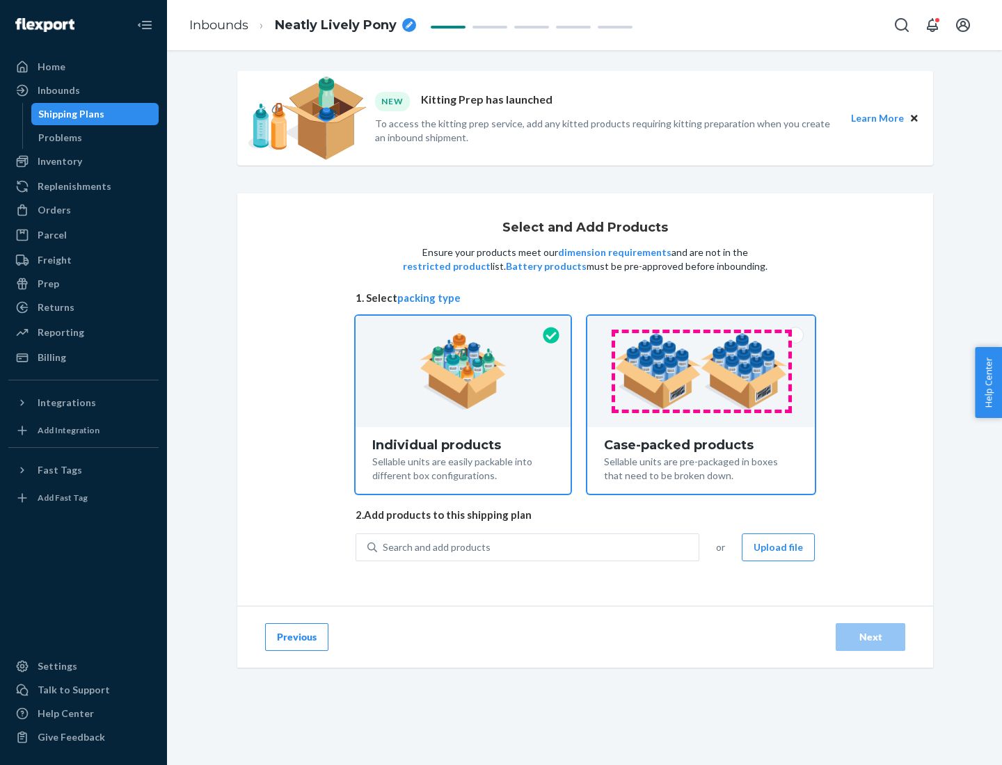 The height and width of the screenshot is (765, 1002). I want to click on button: Upload file, so click(778, 547).